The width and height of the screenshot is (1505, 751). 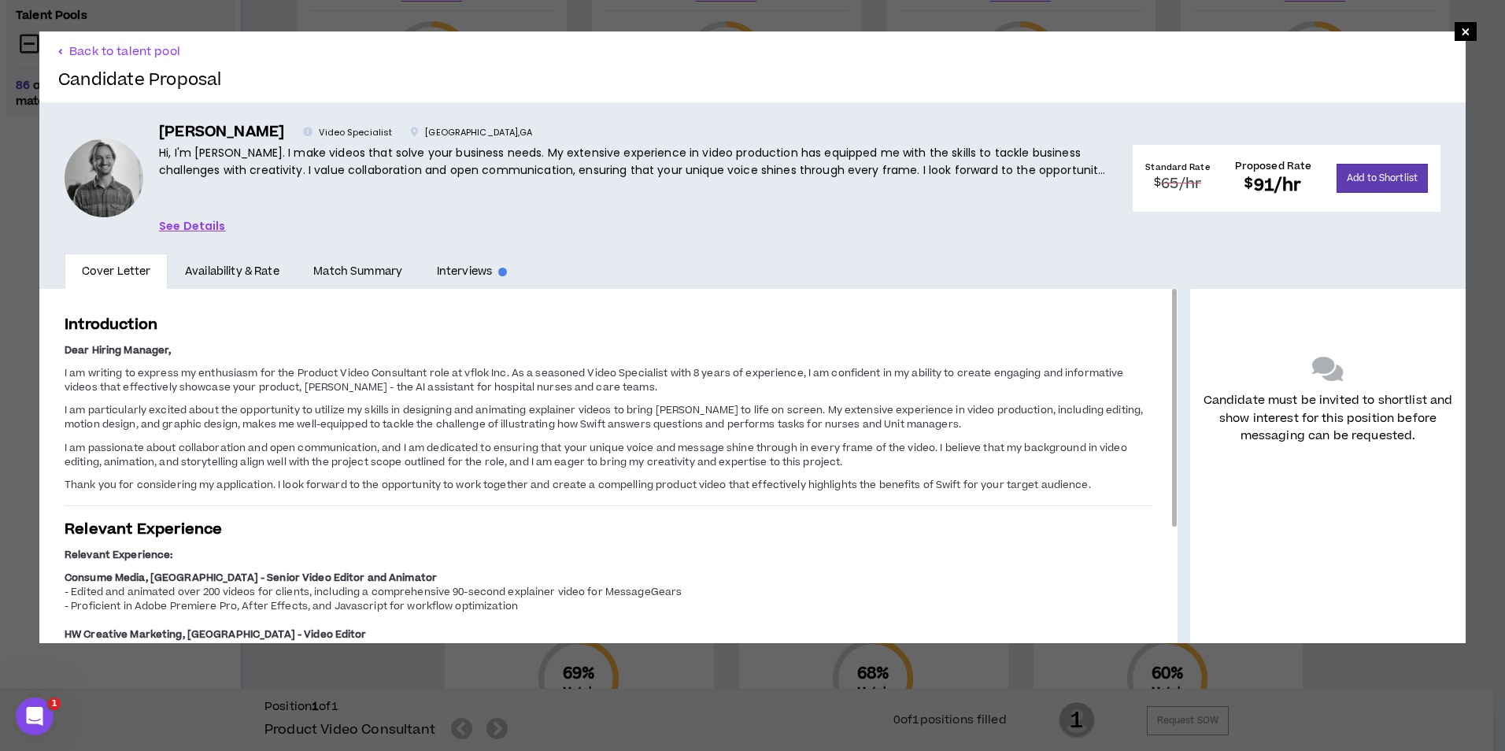 What do you see at coordinates (140, 80) in the screenshot?
I see `h2: Candidate Proposal` at bounding box center [140, 80].